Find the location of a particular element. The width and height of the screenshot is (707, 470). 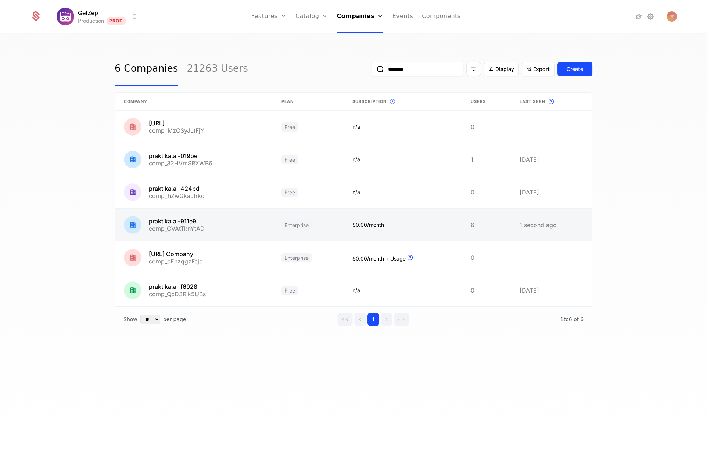

button: Create is located at coordinates (575, 69).